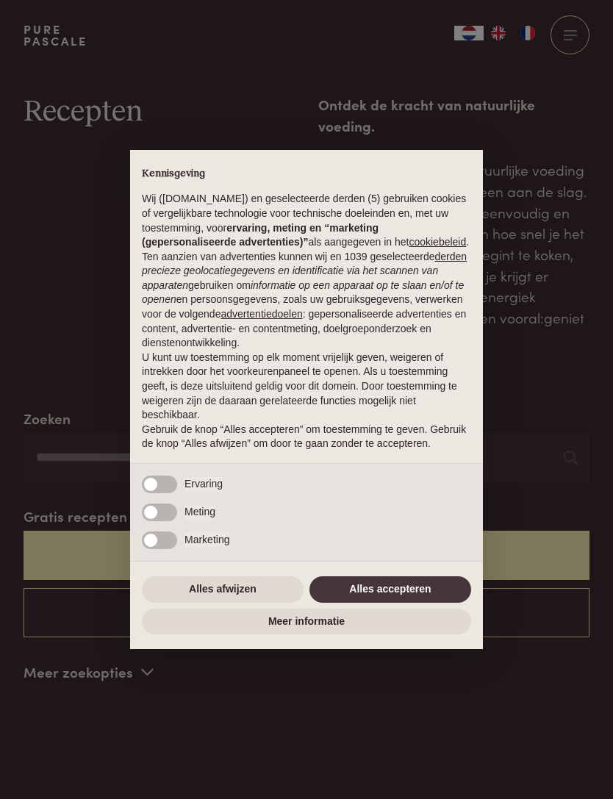 The image size is (613, 799). I want to click on h2: Kennisgeving, so click(307, 174).